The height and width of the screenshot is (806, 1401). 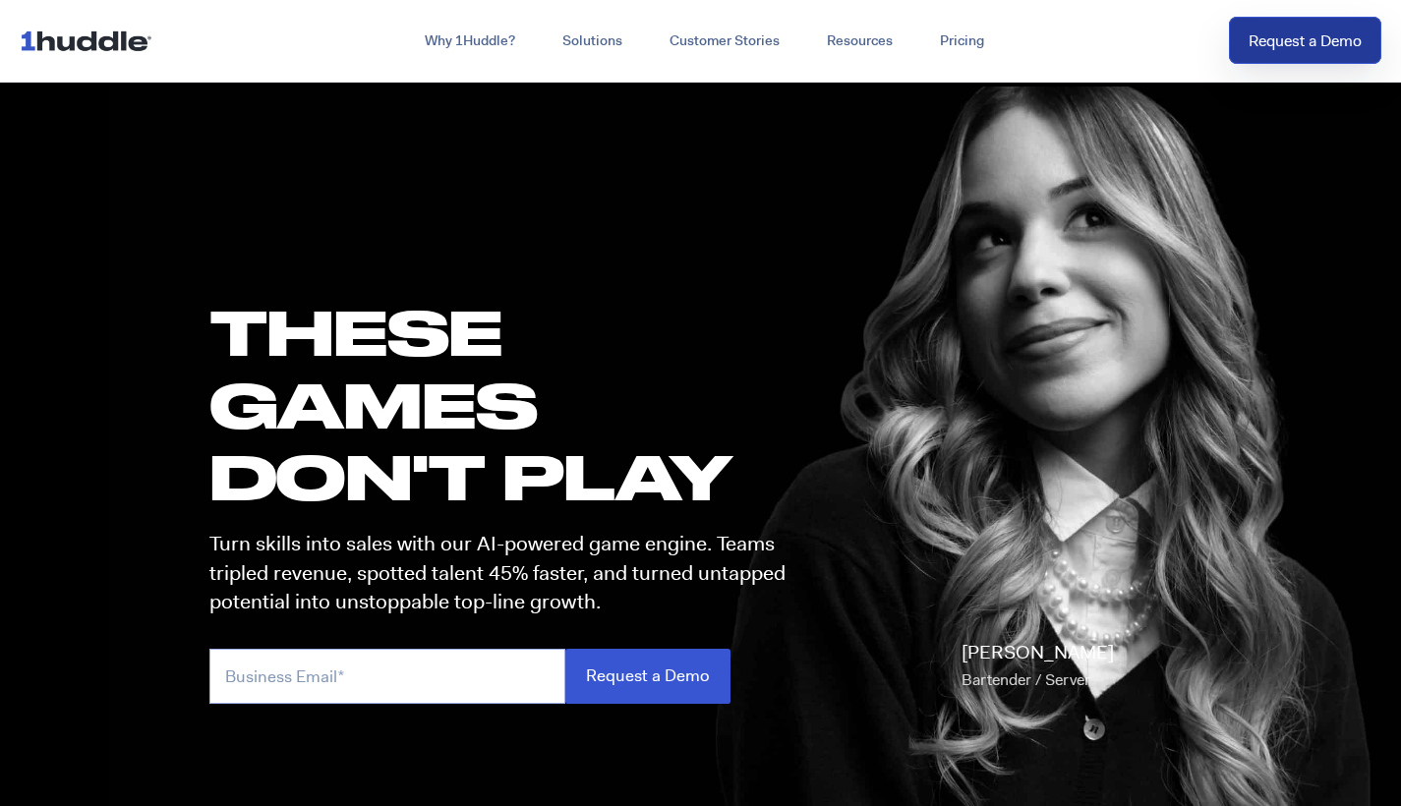 I want to click on a: Resources, so click(x=859, y=41).